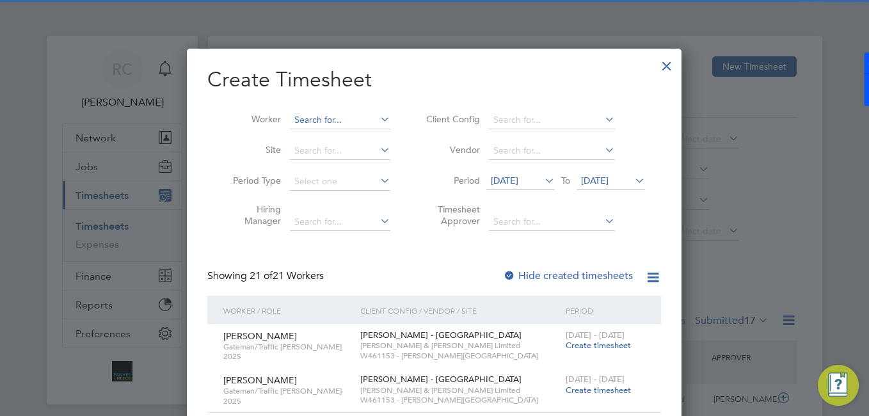 The image size is (869, 416). I want to click on label: Worker, so click(252, 119).